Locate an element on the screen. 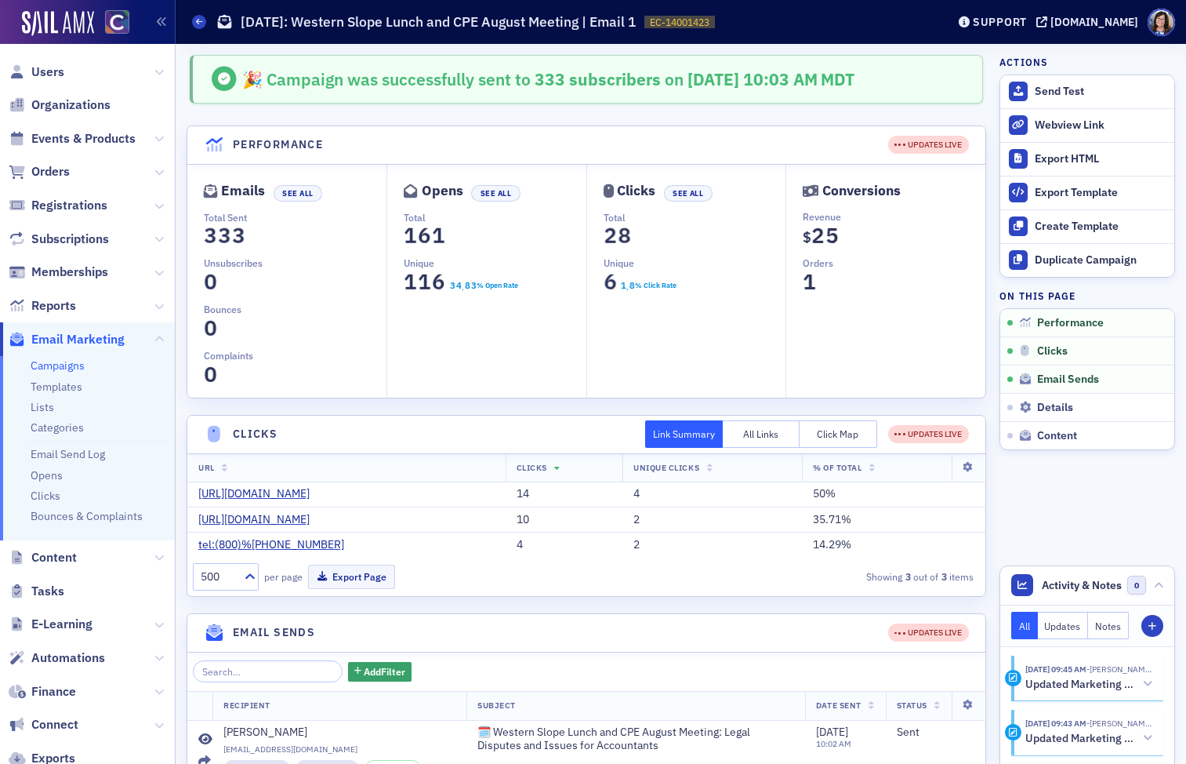  span: % Of Total is located at coordinates (837, 467).